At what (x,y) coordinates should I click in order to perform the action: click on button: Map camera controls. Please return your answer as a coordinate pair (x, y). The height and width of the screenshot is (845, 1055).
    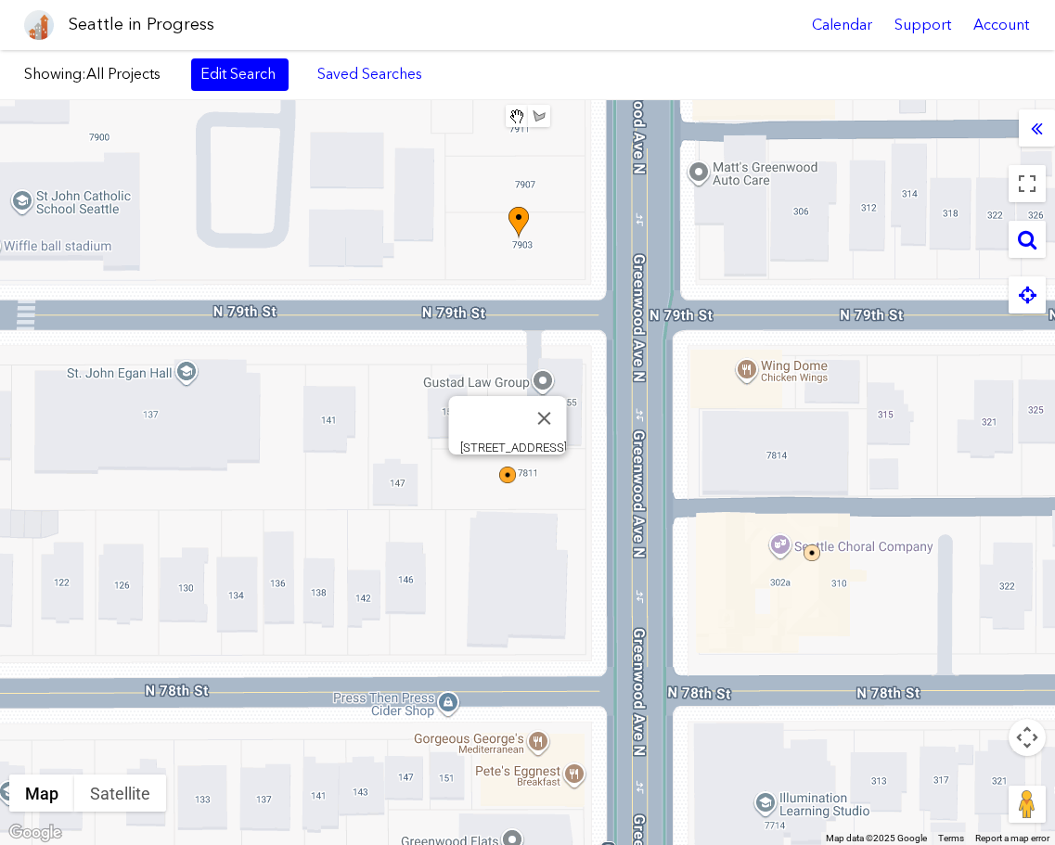
    Looking at the image, I should click on (1027, 737).